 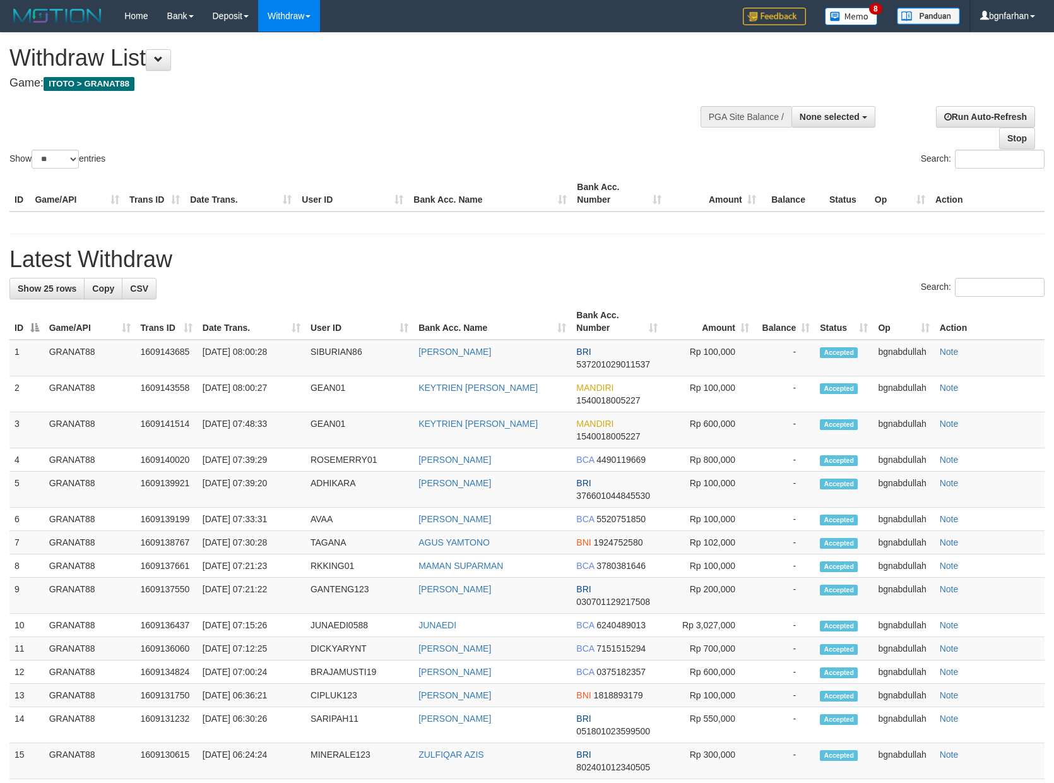 I want to click on td: 5, so click(x=27, y=489).